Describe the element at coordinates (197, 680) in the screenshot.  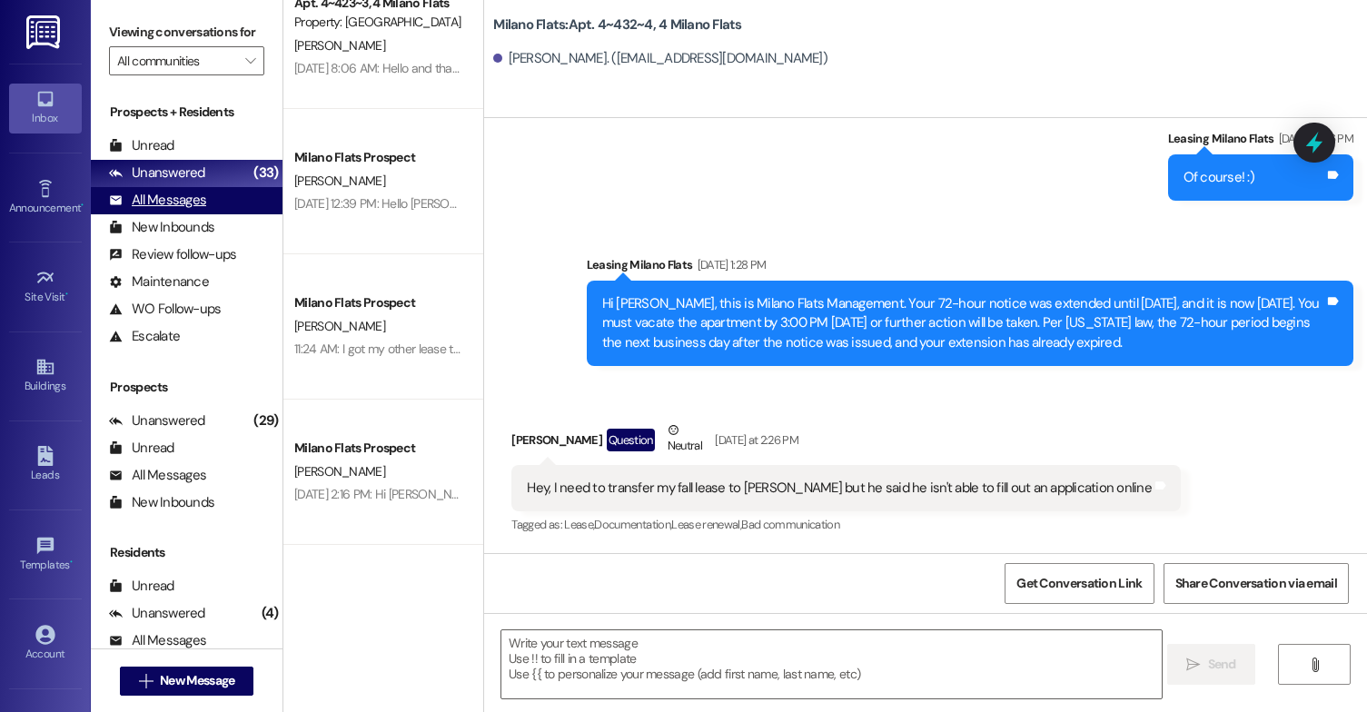
I see `span: New Message` at that location.